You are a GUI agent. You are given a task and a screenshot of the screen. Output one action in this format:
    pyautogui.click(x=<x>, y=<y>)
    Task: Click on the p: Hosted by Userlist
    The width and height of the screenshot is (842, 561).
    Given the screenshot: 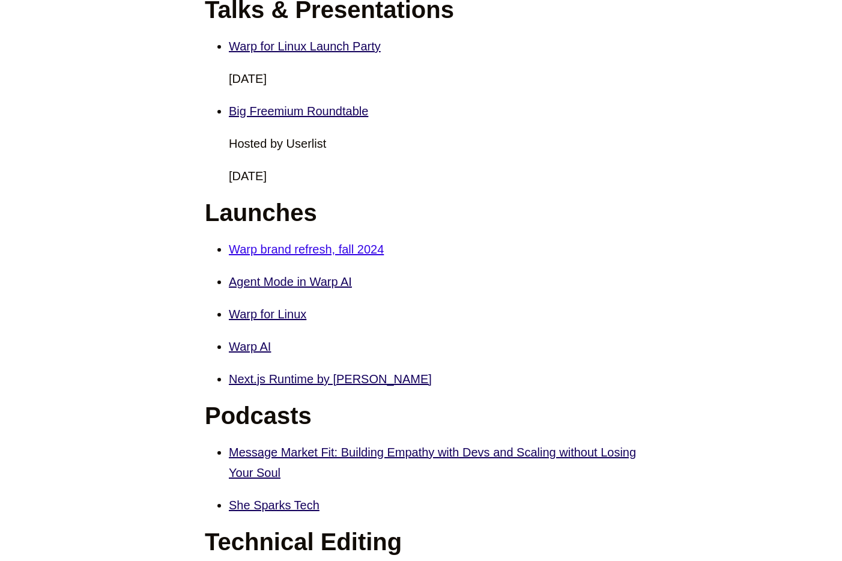 What is the action you would take?
    pyautogui.click(x=433, y=143)
    